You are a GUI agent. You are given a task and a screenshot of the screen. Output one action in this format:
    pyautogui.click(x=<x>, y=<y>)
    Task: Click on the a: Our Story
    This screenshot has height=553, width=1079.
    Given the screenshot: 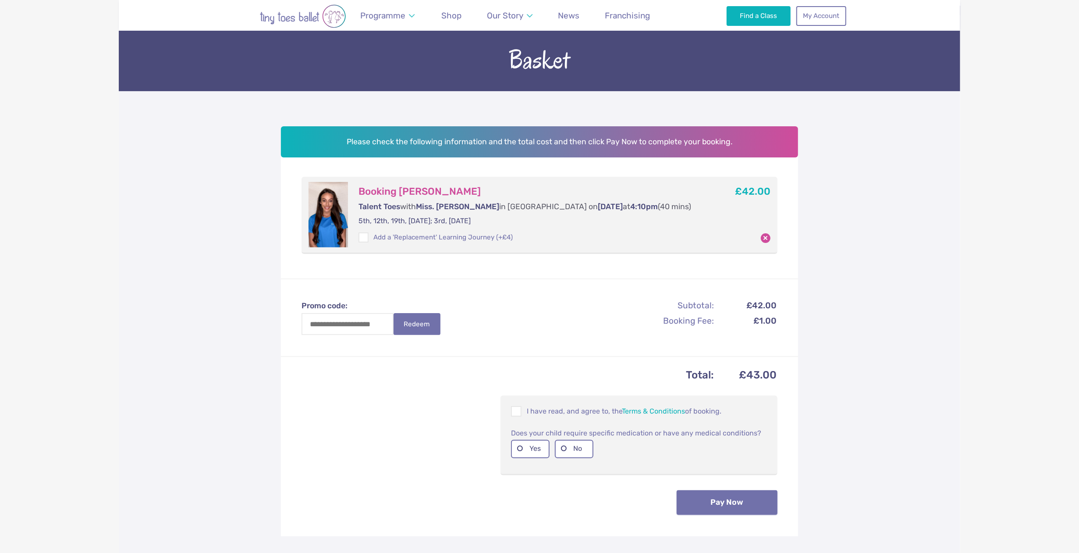 What is the action you would take?
    pyautogui.click(x=510, y=15)
    